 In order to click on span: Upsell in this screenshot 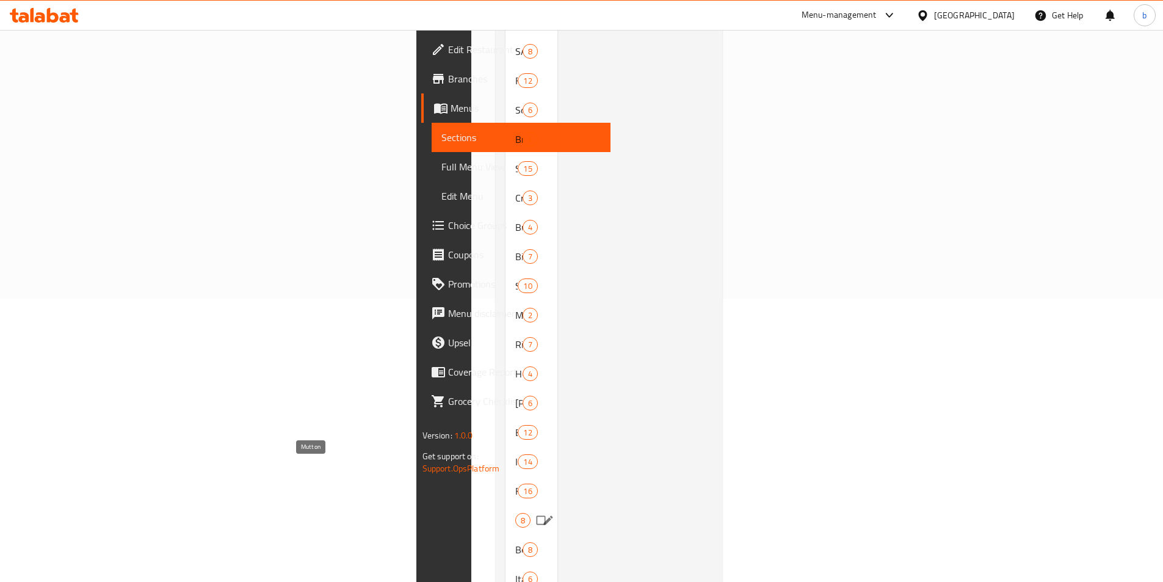, I will do `click(524, 343)`.